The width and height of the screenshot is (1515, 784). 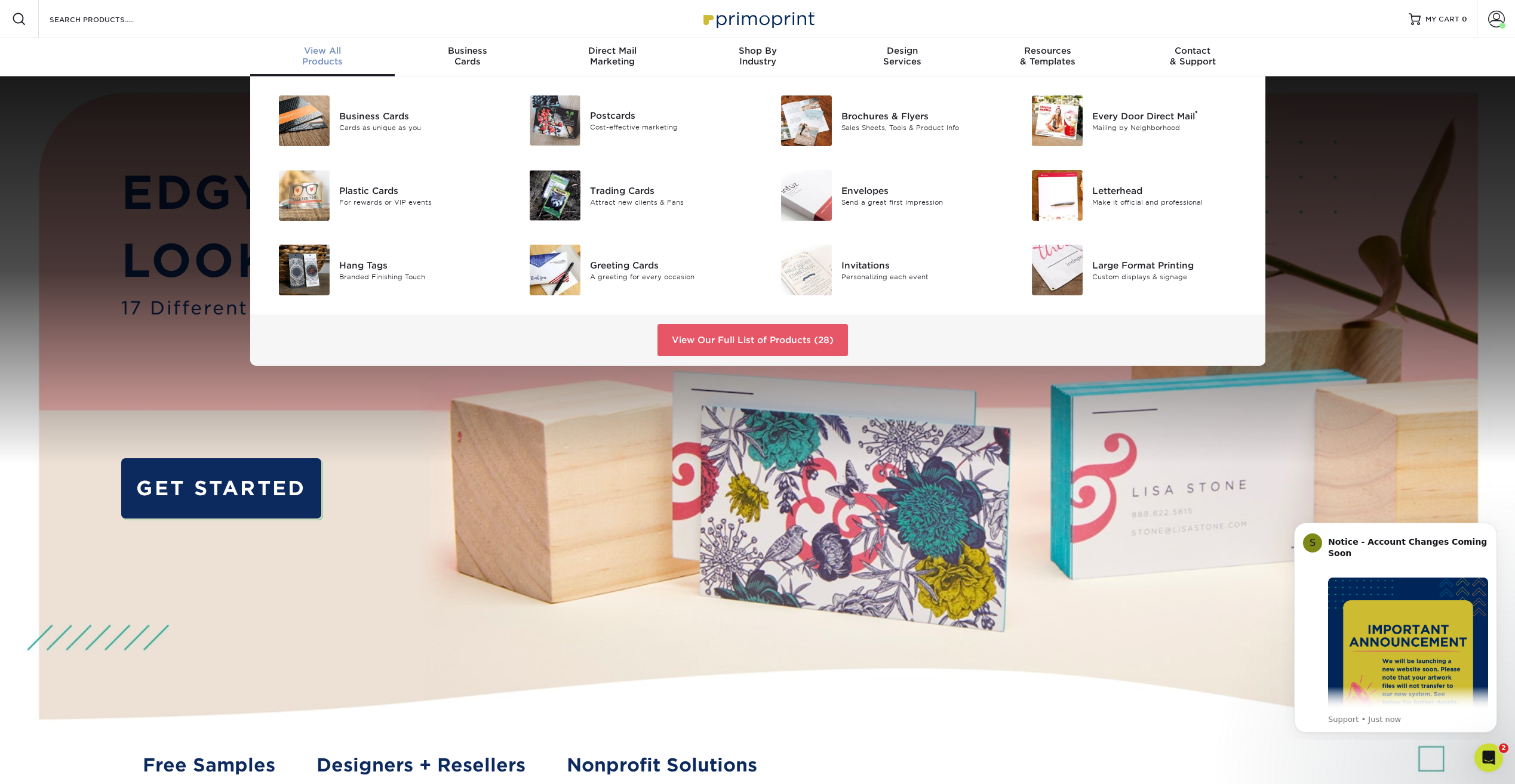 I want to click on a: Designers + Resellers, so click(x=421, y=766).